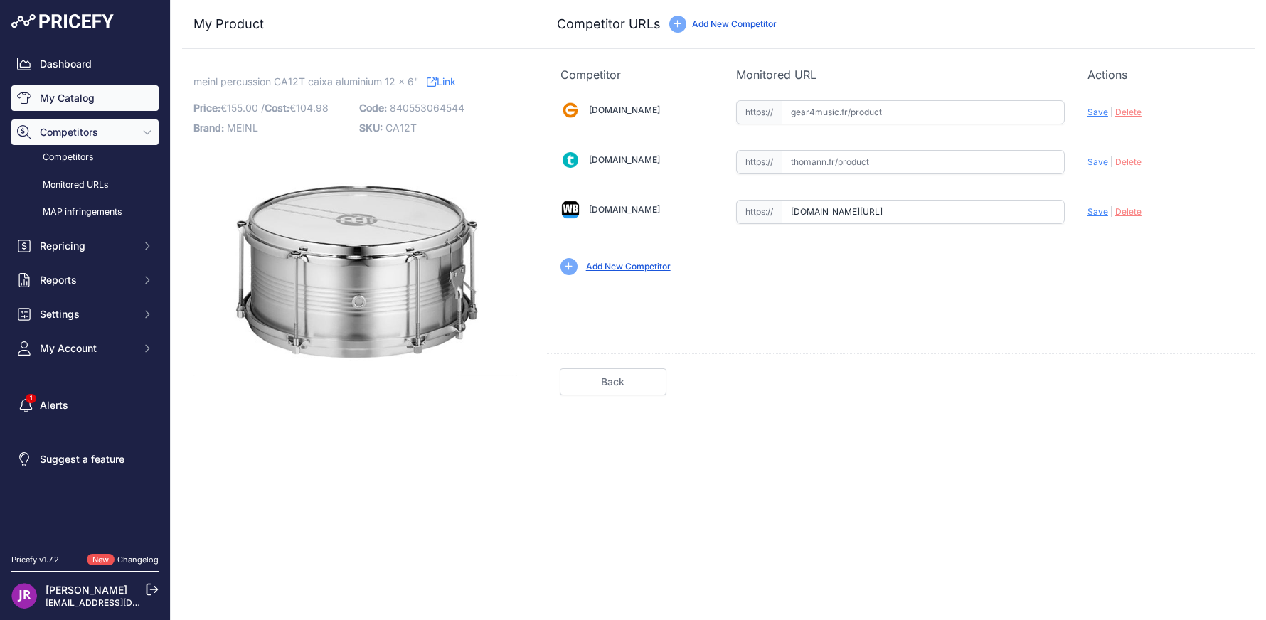  What do you see at coordinates (637, 75) in the screenshot?
I see `p: Competitor` at bounding box center [637, 75].